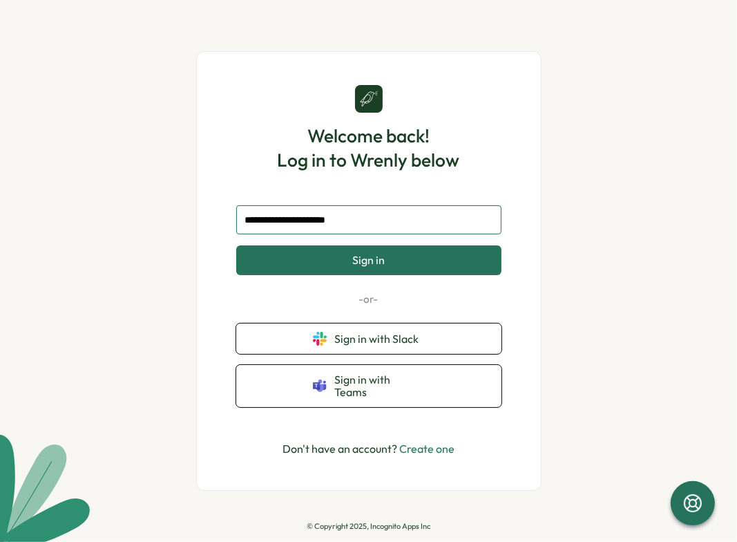 The height and width of the screenshot is (542, 737). Describe the element at coordinates (369, 148) in the screenshot. I see `h1: Welcome back! Log in to Wrenly below` at that location.